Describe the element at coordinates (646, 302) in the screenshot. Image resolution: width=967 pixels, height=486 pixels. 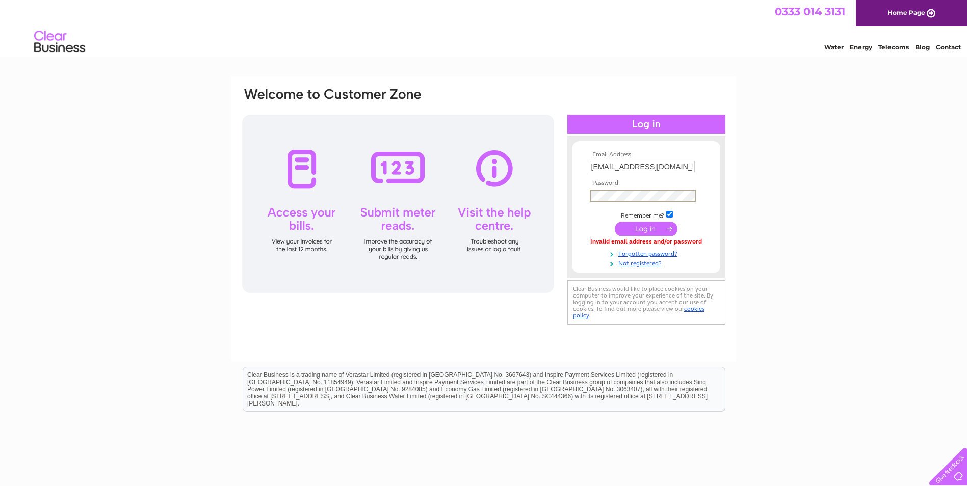
I see `div: Clear Business would like to place cookies on your computer to improve your experience of the sit...` at that location.